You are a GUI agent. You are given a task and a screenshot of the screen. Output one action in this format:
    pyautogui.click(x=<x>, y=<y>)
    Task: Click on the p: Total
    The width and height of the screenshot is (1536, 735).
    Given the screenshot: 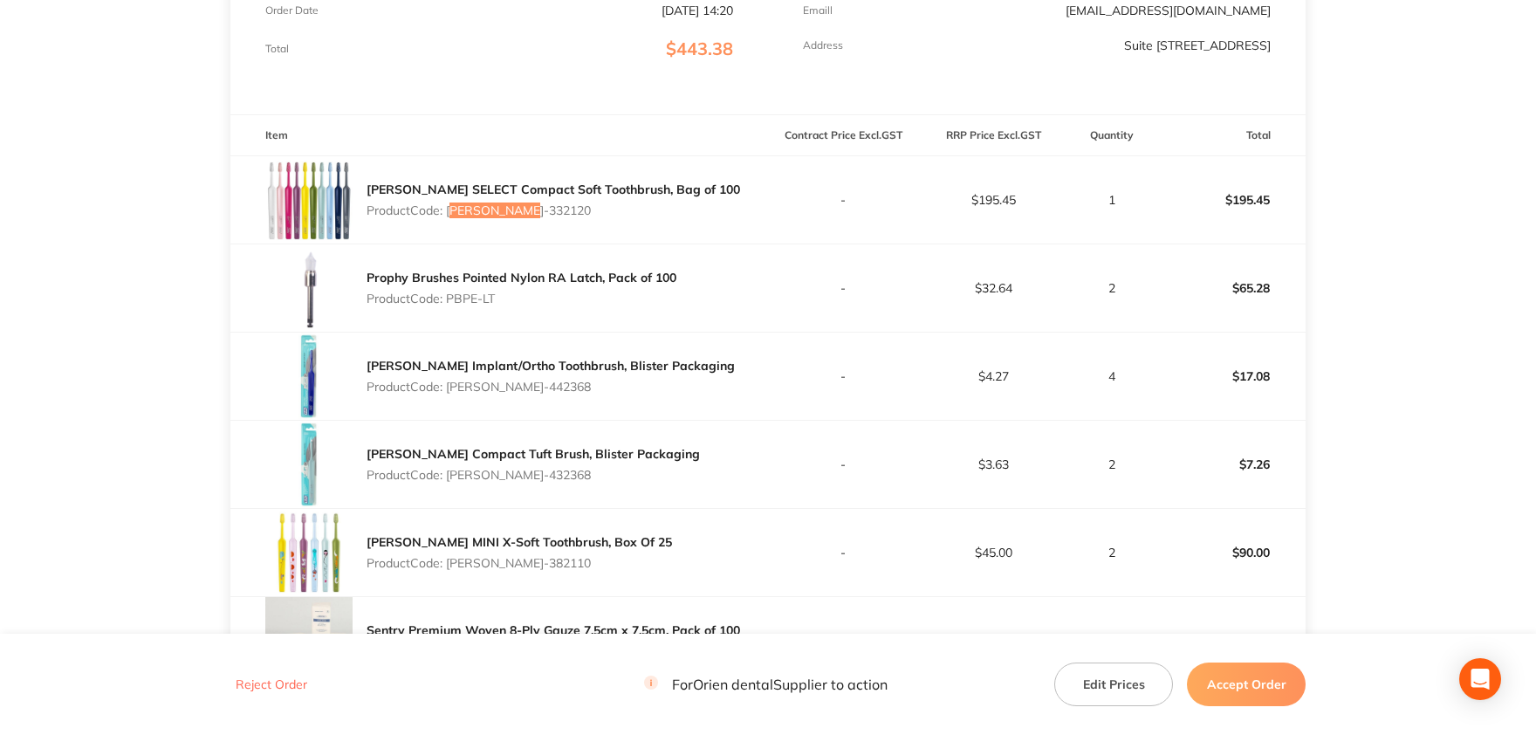 What is the action you would take?
    pyautogui.click(x=277, y=49)
    